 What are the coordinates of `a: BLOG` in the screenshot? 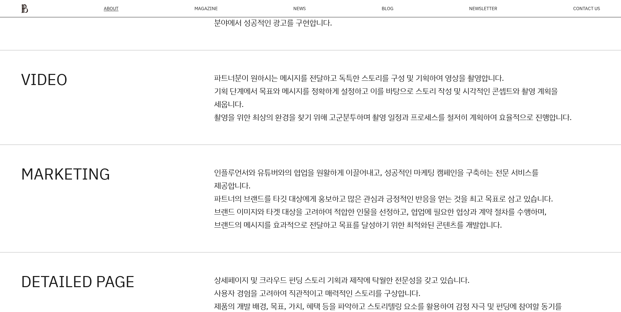 It's located at (388, 9).